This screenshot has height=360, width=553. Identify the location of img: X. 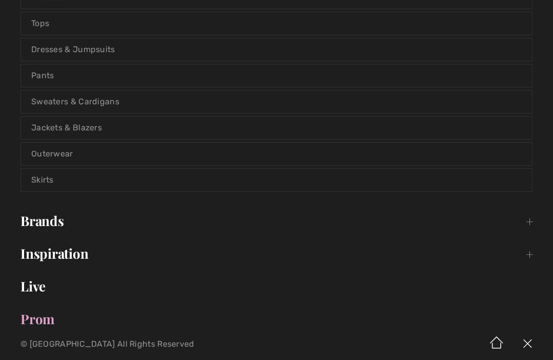
(527, 344).